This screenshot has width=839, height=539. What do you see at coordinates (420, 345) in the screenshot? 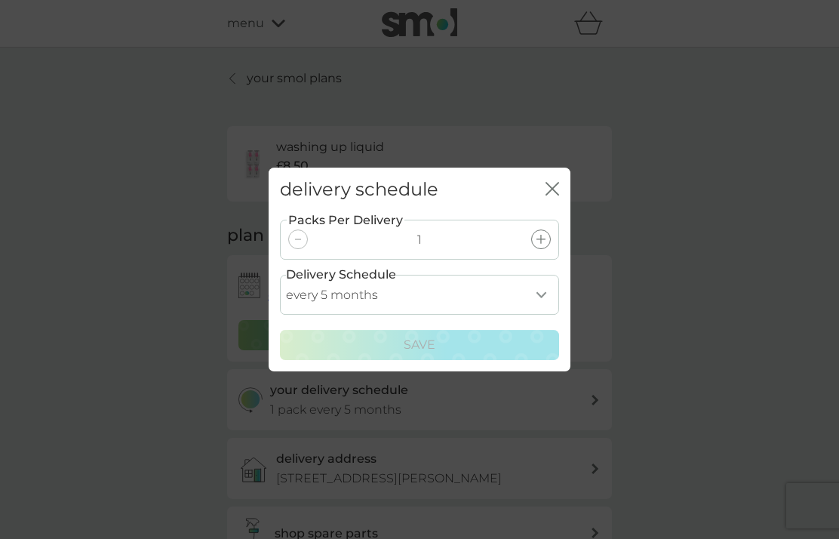
I see `p: Save` at bounding box center [420, 345].